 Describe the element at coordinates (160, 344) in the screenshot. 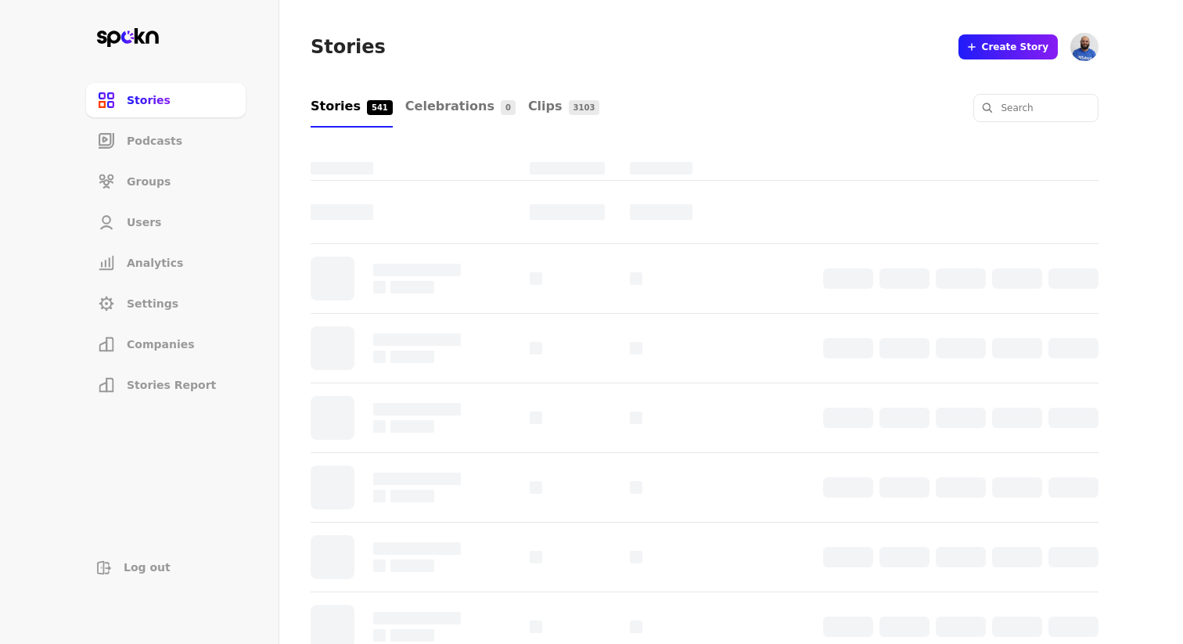

I see `span: Companies` at that location.